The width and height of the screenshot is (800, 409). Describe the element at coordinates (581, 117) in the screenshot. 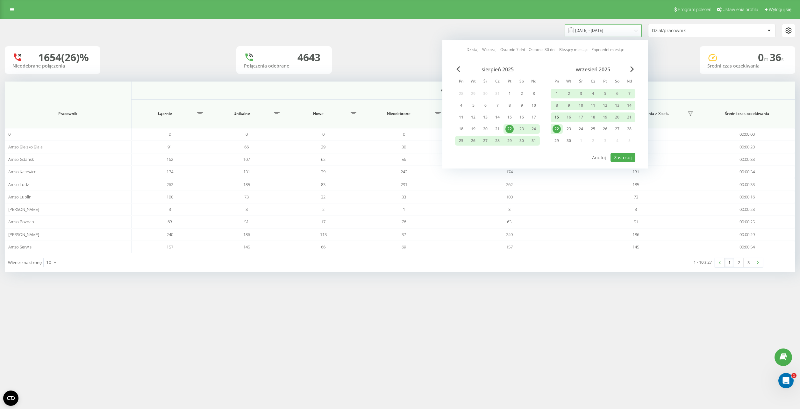

I see `div: śr 17 wrz 2025` at that location.